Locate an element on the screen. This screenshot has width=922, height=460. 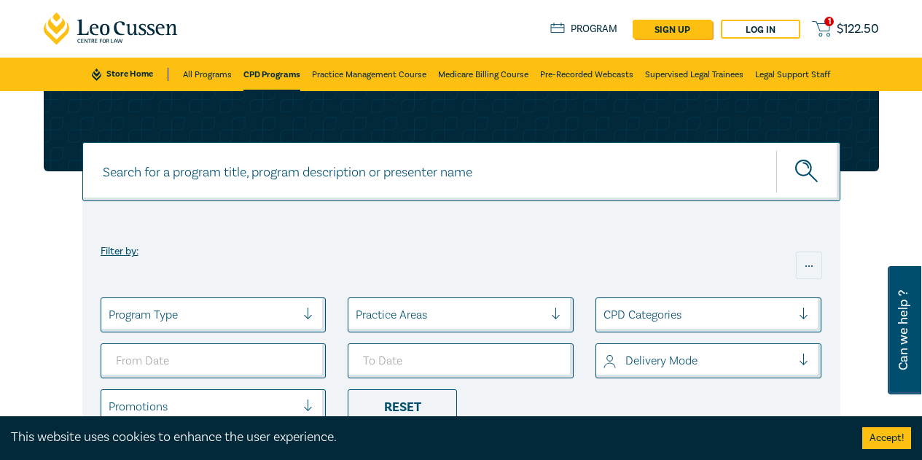
span: $ 122.50 is located at coordinates (858, 29).